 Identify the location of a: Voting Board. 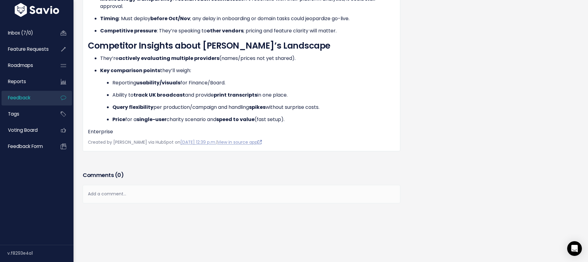
(26, 130).